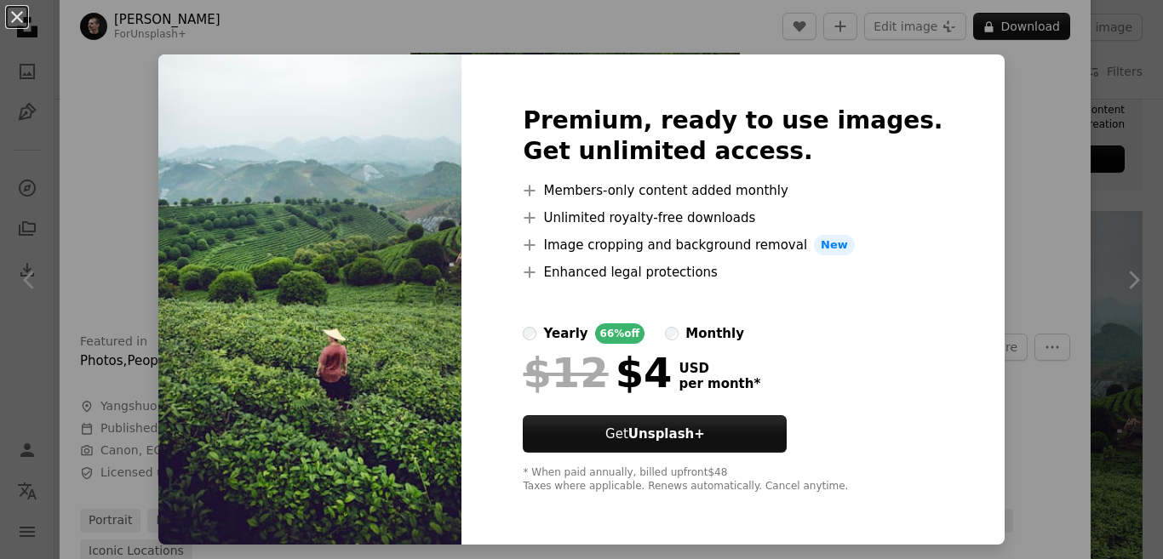 The width and height of the screenshot is (1163, 559). What do you see at coordinates (732, 136) in the screenshot?
I see `h2: Premium, ready to use images. Get unlimited access.` at bounding box center [732, 136].